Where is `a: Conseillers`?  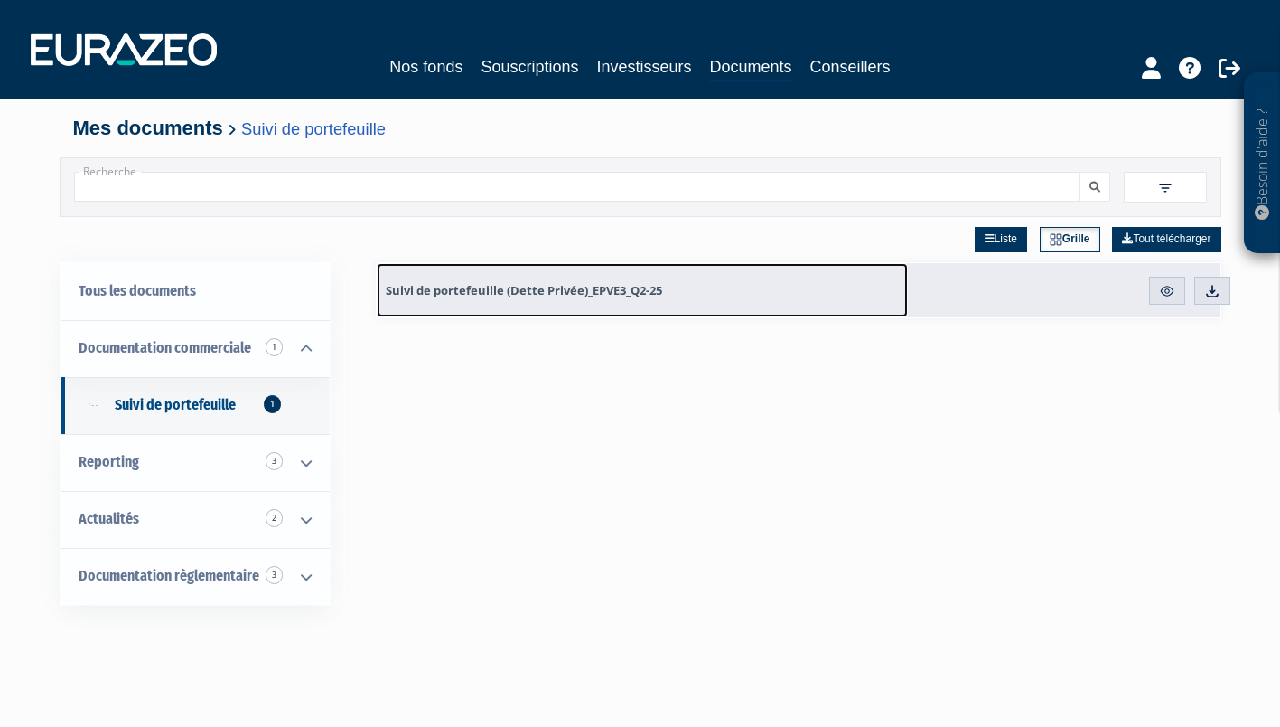
a: Conseillers is located at coordinates (850, 67).